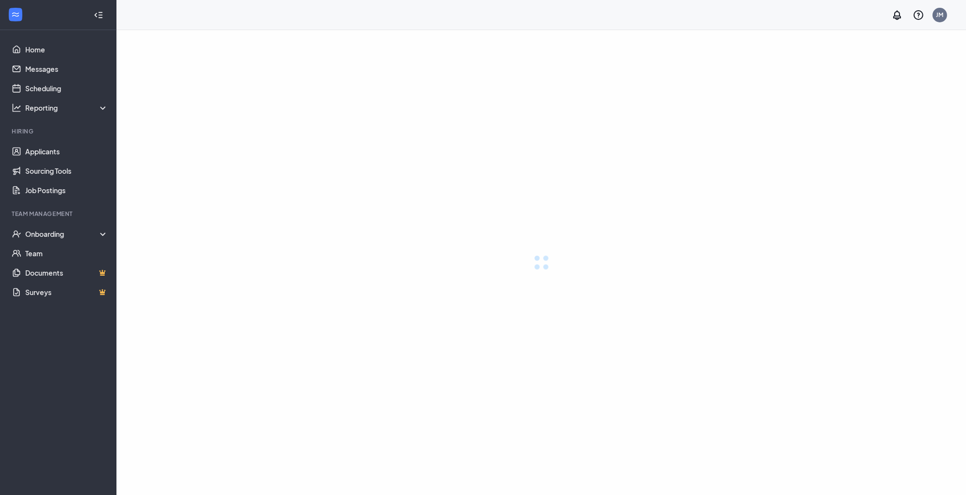 This screenshot has width=966, height=495. Describe the element at coordinates (98, 15) in the screenshot. I see `svg: Collapse` at that location.